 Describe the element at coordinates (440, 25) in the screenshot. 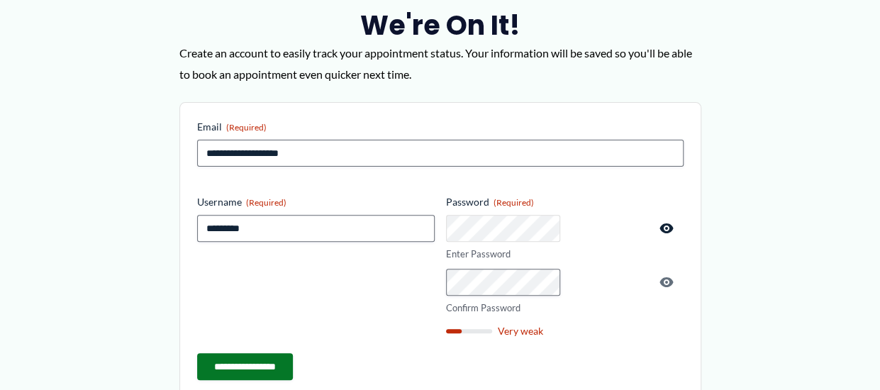

I see `h2: We're on it!` at that location.